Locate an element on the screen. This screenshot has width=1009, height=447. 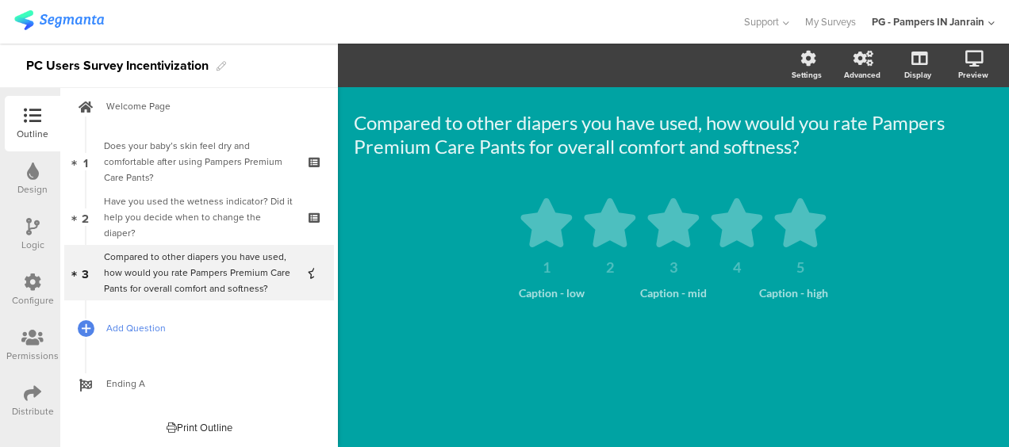
span: Welcome Page is located at coordinates (208, 106).